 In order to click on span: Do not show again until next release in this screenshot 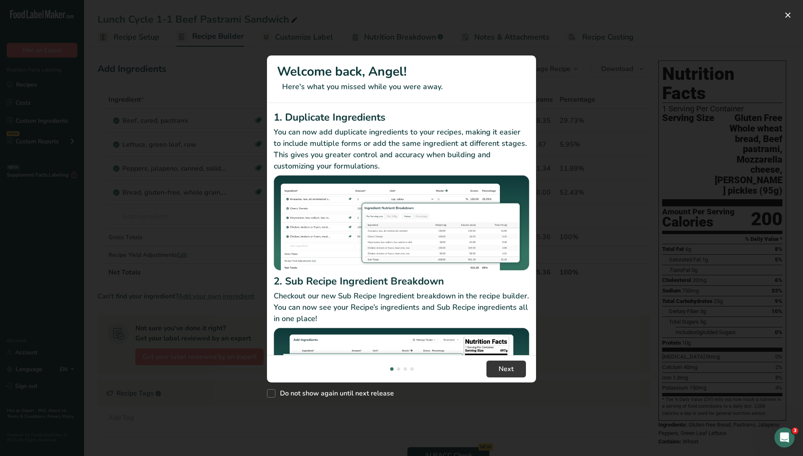, I will do `click(335, 393)`.